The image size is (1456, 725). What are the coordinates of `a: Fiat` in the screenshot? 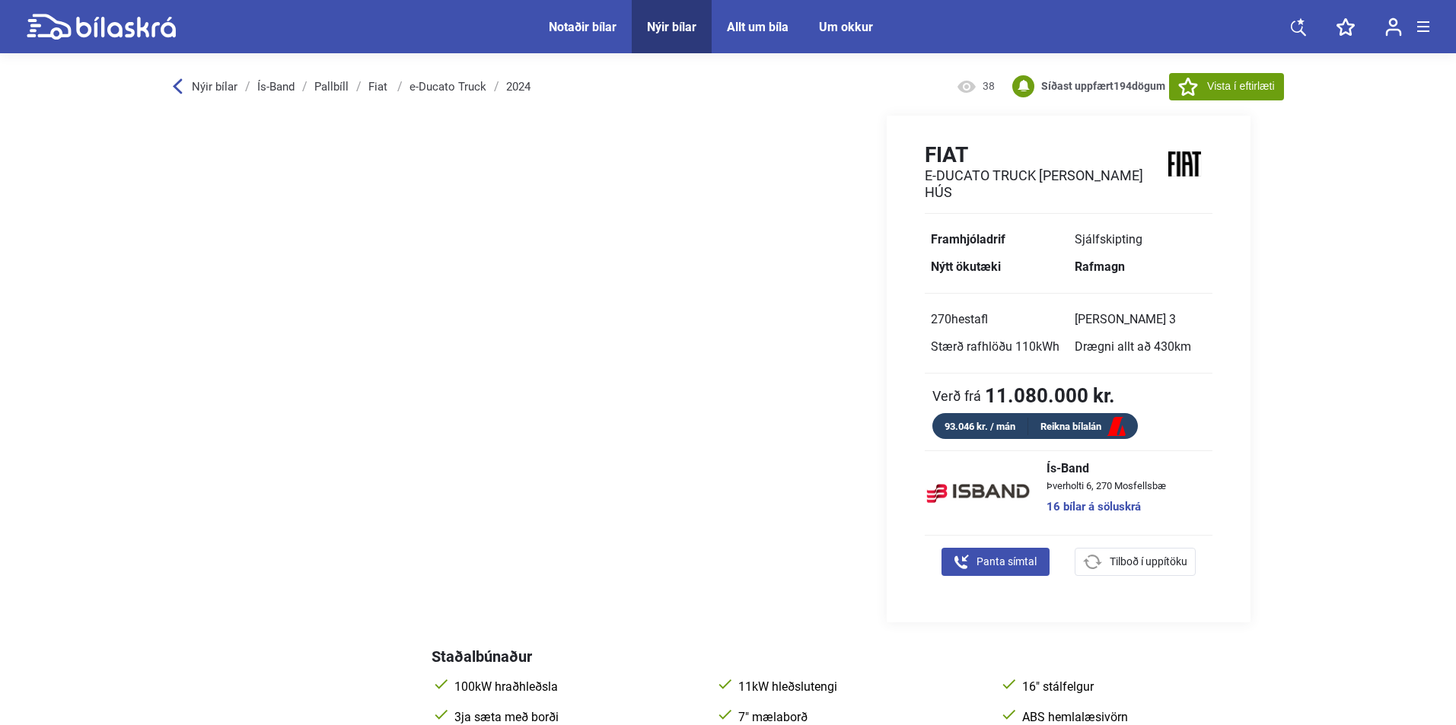 It's located at (379, 87).